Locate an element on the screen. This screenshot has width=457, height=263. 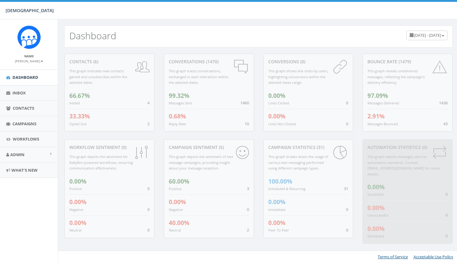
span: 66.67% is located at coordinates (80, 96).